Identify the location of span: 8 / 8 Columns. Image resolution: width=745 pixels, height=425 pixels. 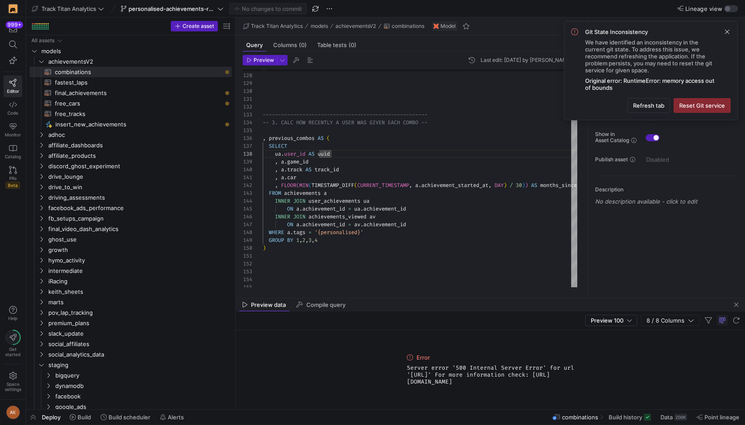
(667, 320).